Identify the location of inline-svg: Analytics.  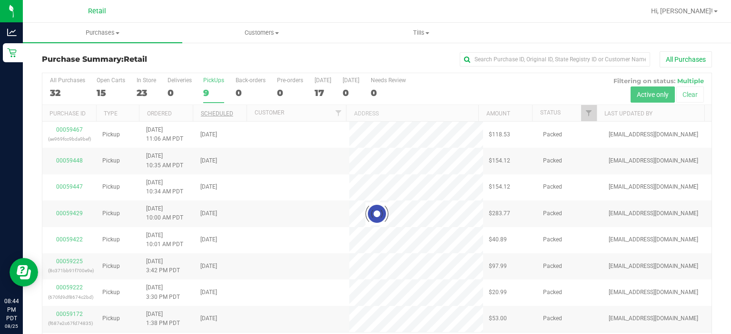
(12, 32).